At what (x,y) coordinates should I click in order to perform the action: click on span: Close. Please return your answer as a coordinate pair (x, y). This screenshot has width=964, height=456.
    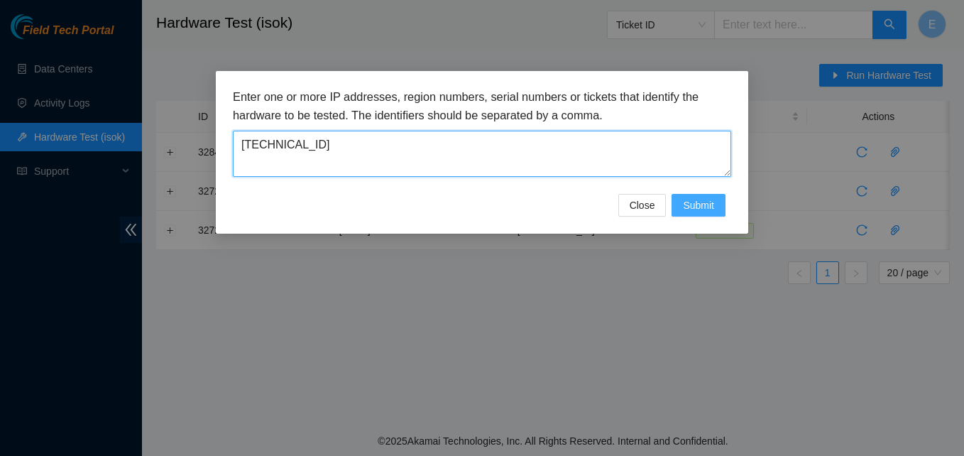
    Looking at the image, I should click on (643, 205).